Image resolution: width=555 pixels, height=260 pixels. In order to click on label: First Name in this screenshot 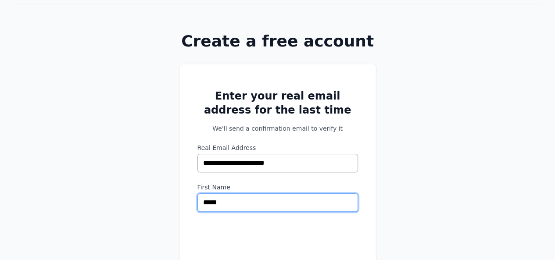, I will do `click(278, 187)`.